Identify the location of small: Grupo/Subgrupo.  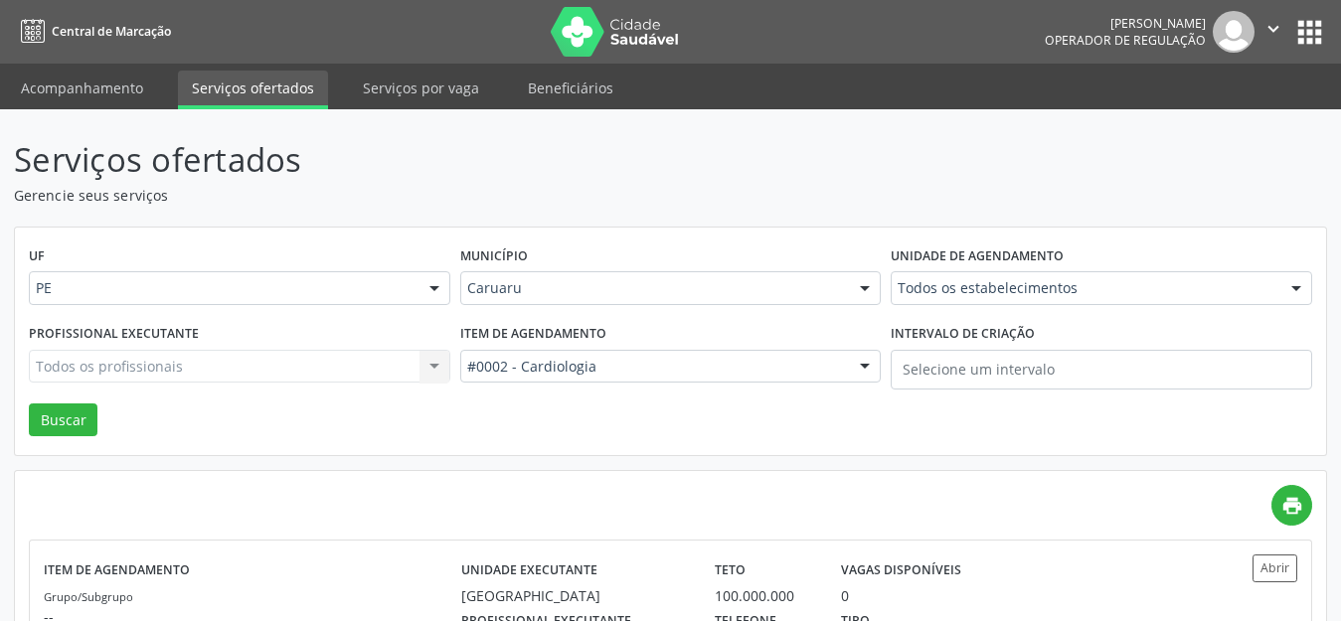
(88, 596).